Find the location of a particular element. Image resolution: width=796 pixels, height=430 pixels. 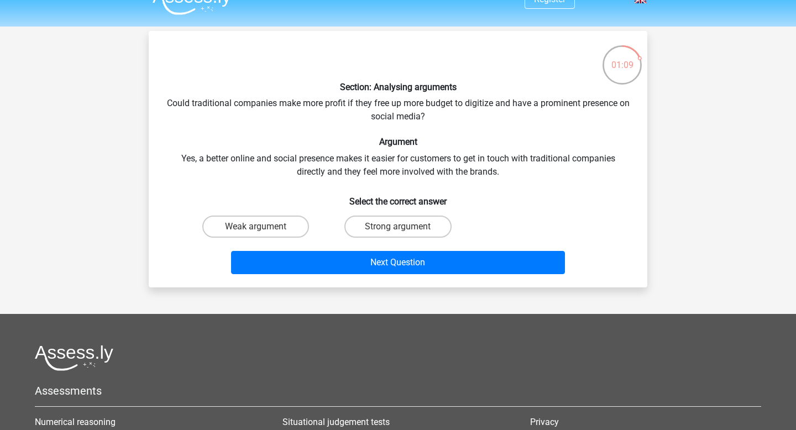

div: Could traditional companies make more profit if they free up more budget to digitize and have a p... is located at coordinates (398, 159).